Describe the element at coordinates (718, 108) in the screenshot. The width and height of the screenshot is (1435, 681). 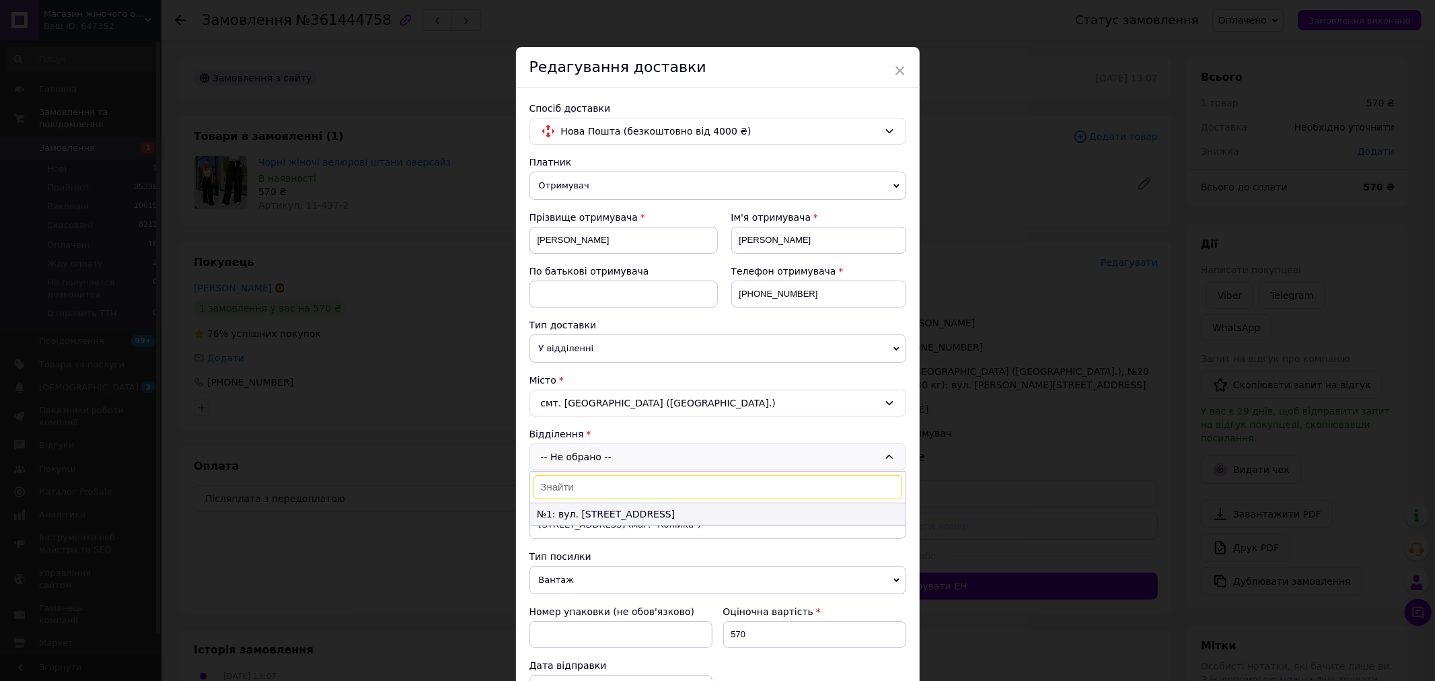
I see `div: Спосіб доставки` at that location.